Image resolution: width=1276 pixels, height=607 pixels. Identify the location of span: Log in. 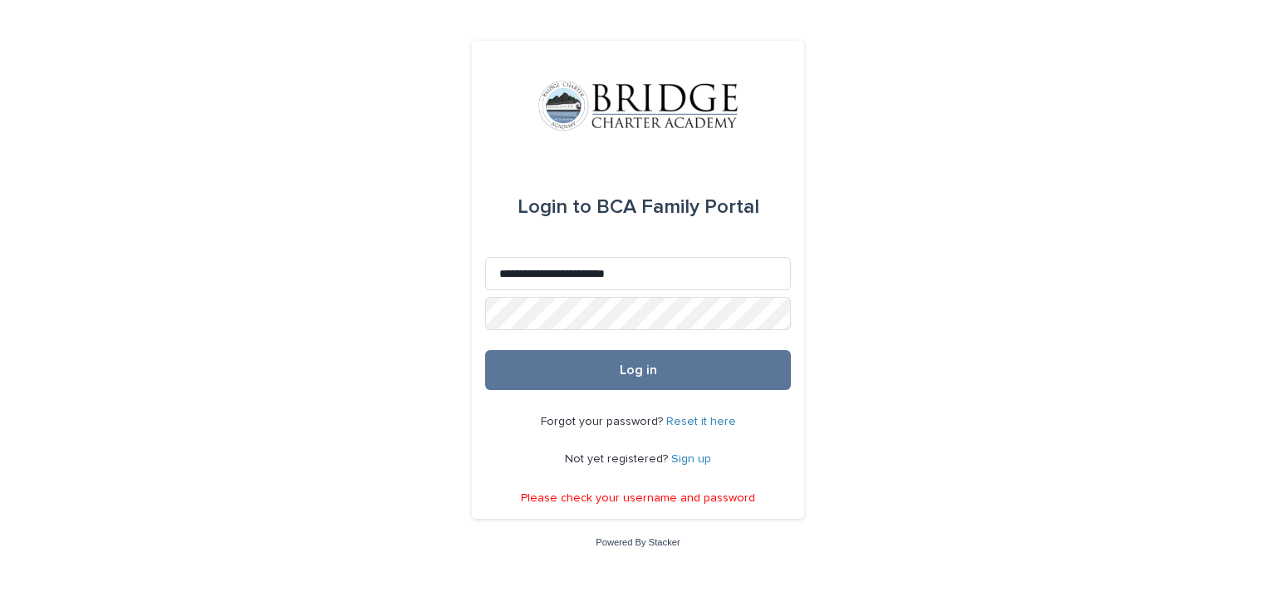
(638, 370).